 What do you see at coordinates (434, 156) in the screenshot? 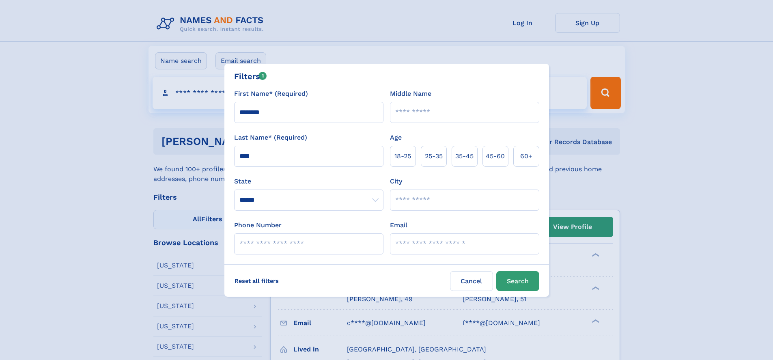
I see `span: 25‑35` at bounding box center [434, 156].